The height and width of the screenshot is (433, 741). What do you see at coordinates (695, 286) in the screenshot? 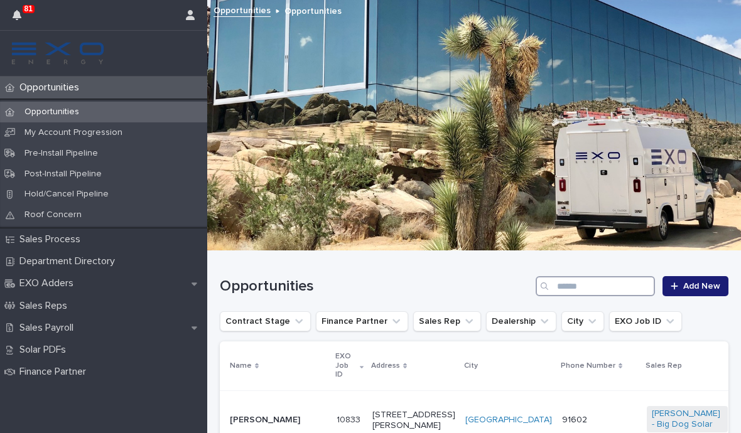
I see `a: Add New` at bounding box center [695, 286].